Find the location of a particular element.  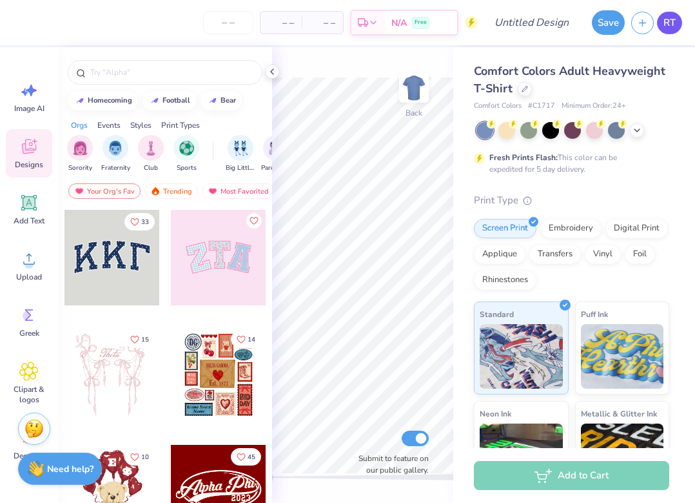

span: Parent's Weekend is located at coordinates (276, 168).